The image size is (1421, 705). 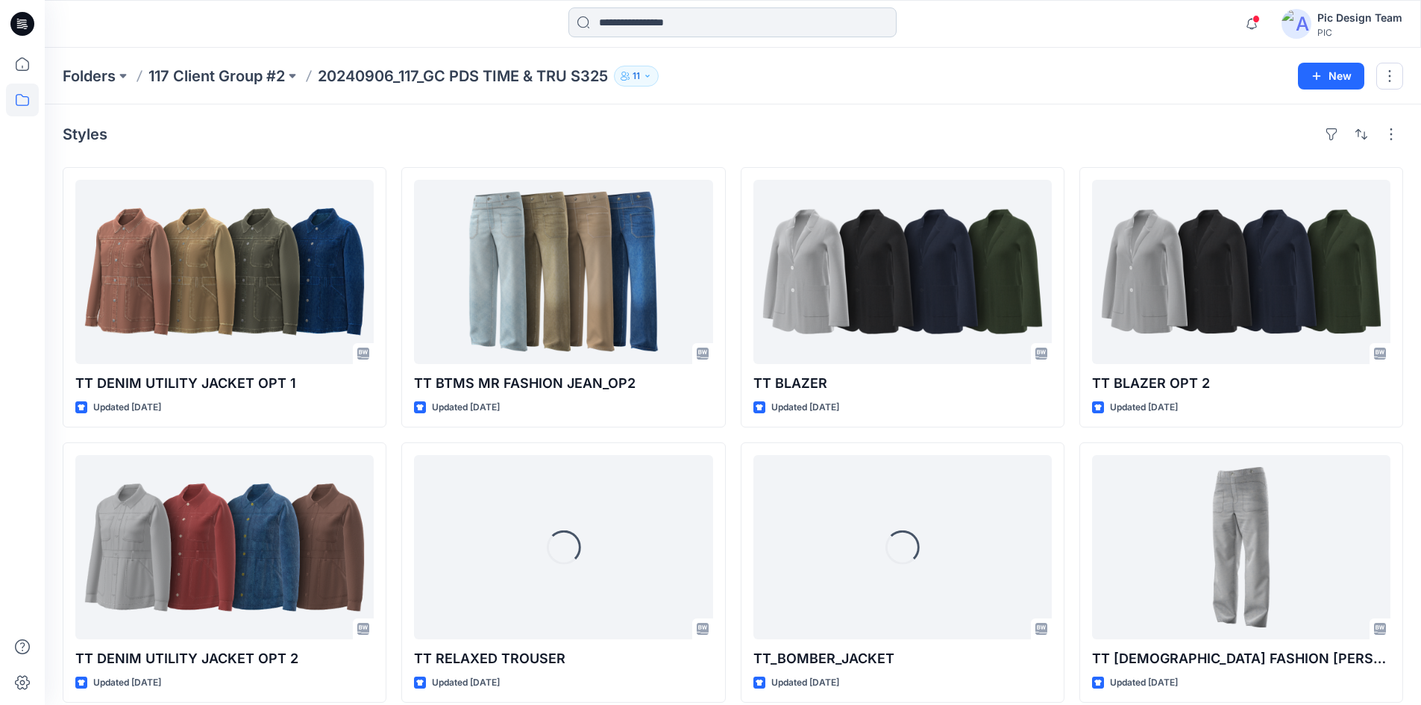 What do you see at coordinates (1241, 271) in the screenshot?
I see `a: TT BLAZER OPT 2` at bounding box center [1241, 271].